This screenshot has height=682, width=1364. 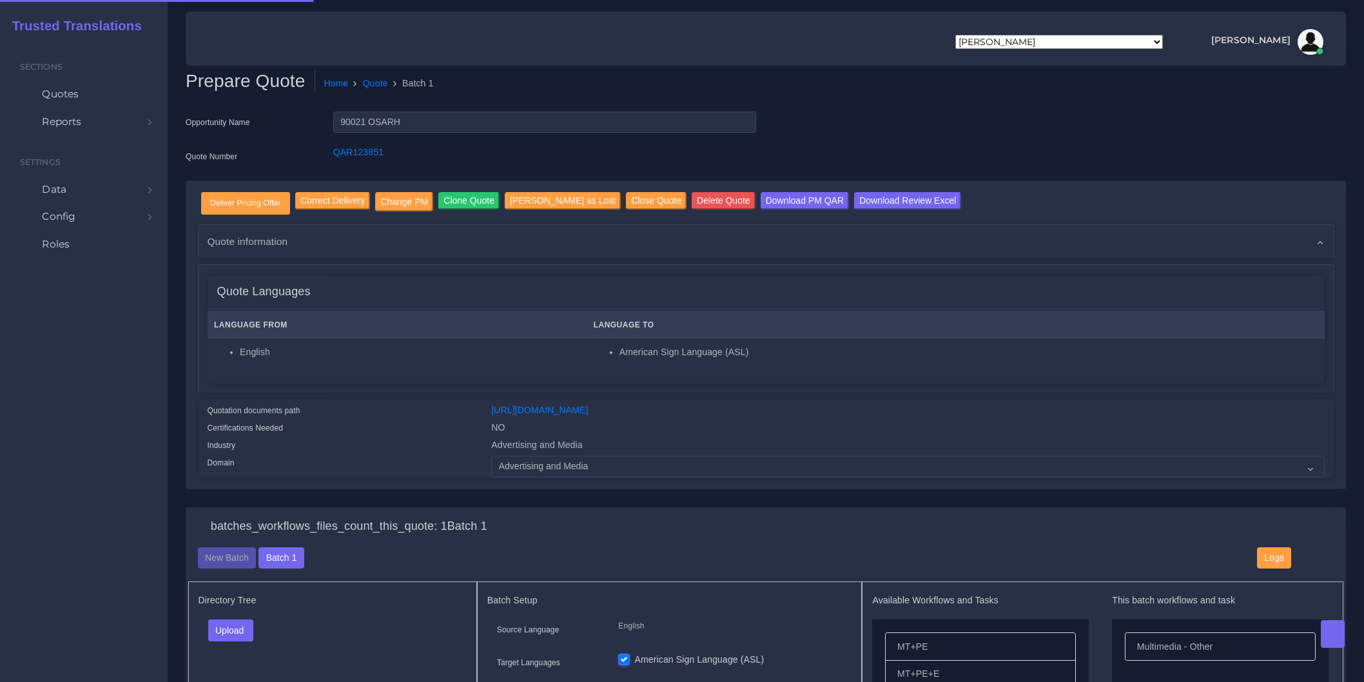 What do you see at coordinates (699, 660) in the screenshot?
I see `label: American Sign Language (ASL)` at bounding box center [699, 660].